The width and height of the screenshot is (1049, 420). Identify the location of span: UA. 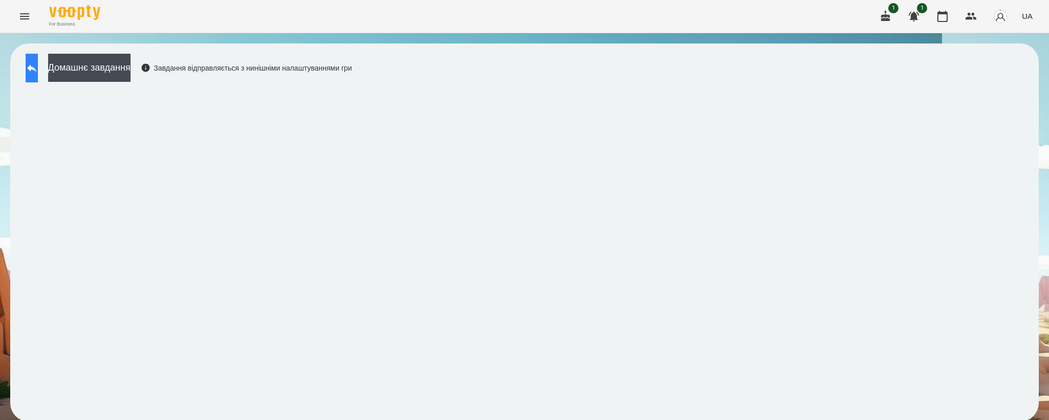
(1027, 16).